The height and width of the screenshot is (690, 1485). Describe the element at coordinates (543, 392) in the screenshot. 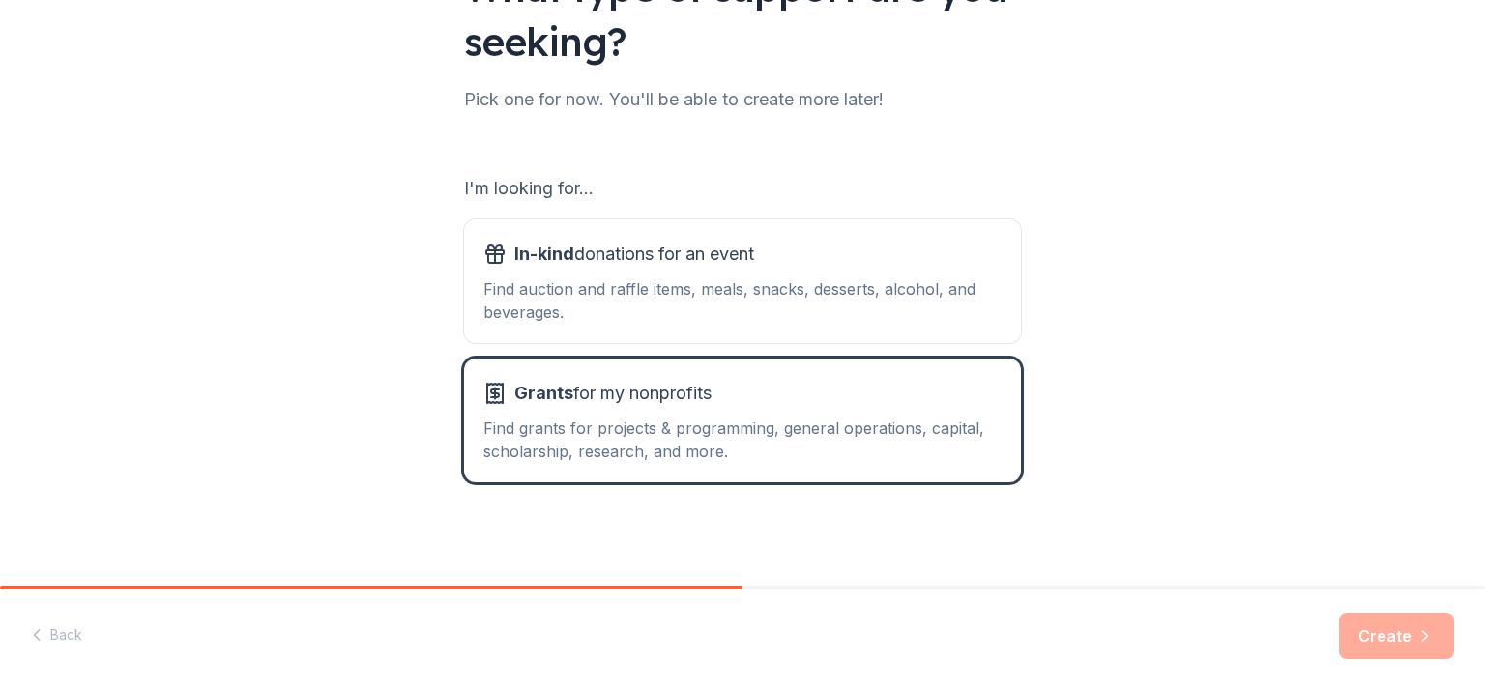

I see `span: Grants` at that location.